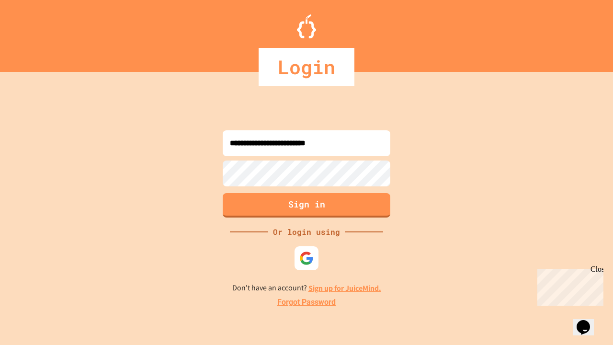 The image size is (613, 345). I want to click on p: Don't have an account?, so click(306, 288).